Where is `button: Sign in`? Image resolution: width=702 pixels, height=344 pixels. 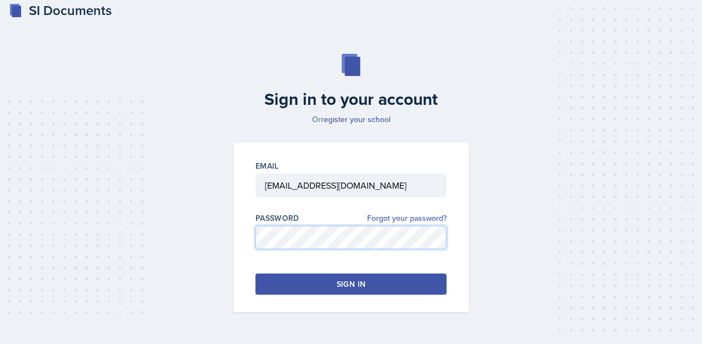 button: Sign in is located at coordinates (351, 284).